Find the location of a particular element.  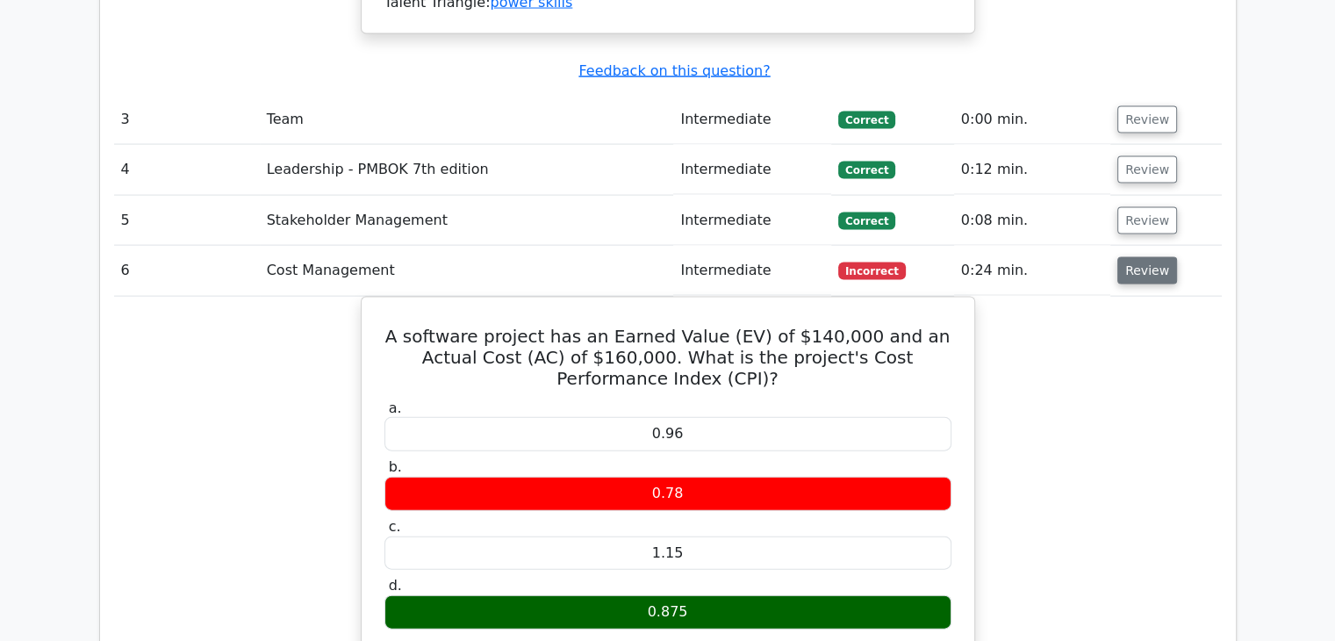

td: Stakeholder Management is located at coordinates (467, 220).